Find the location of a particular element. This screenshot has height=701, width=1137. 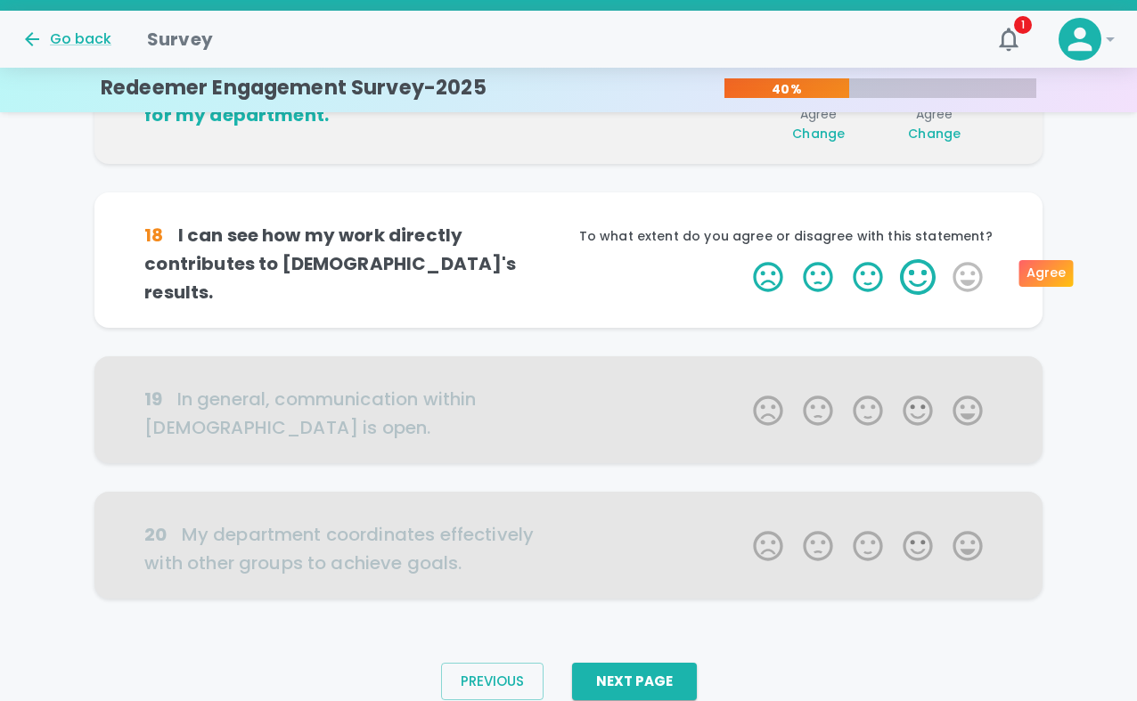

p: 40% is located at coordinates (787, 89).